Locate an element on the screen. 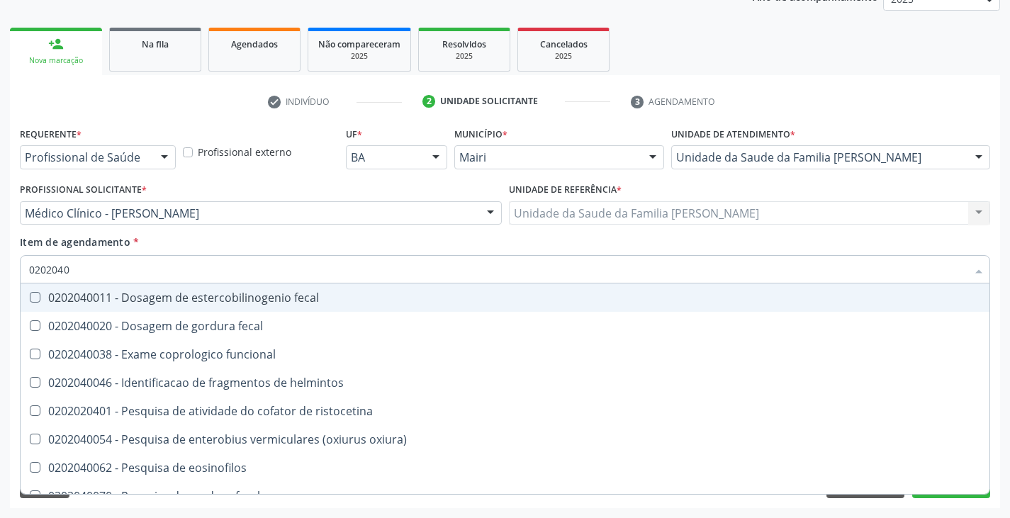  span: Não compareceram is located at coordinates (359, 44).